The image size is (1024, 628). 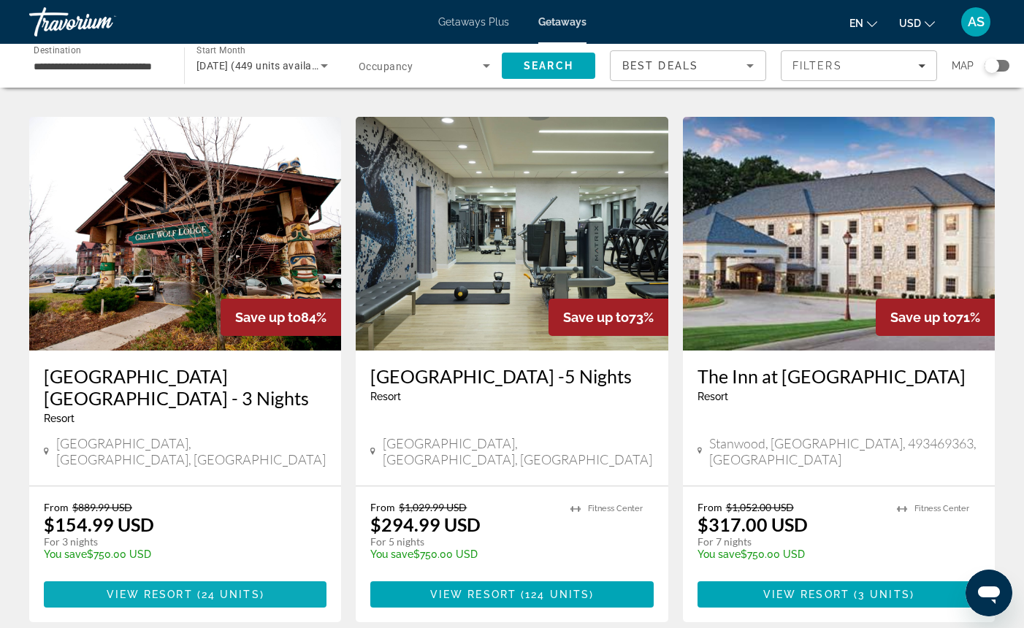 What do you see at coordinates (221, 50) in the screenshot?
I see `span: Start Month` at bounding box center [221, 50].